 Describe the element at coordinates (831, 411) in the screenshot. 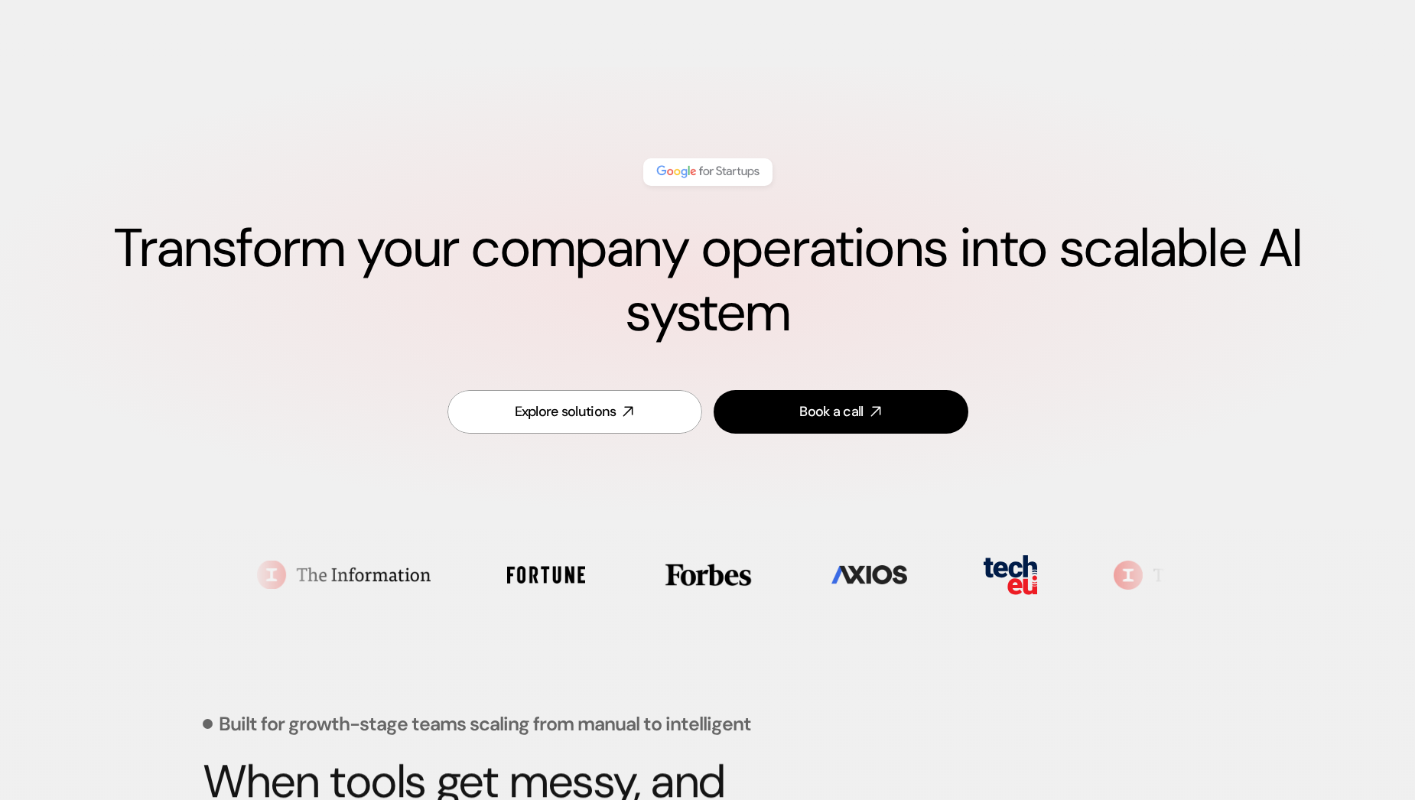

I see `div: Book a call` at that location.